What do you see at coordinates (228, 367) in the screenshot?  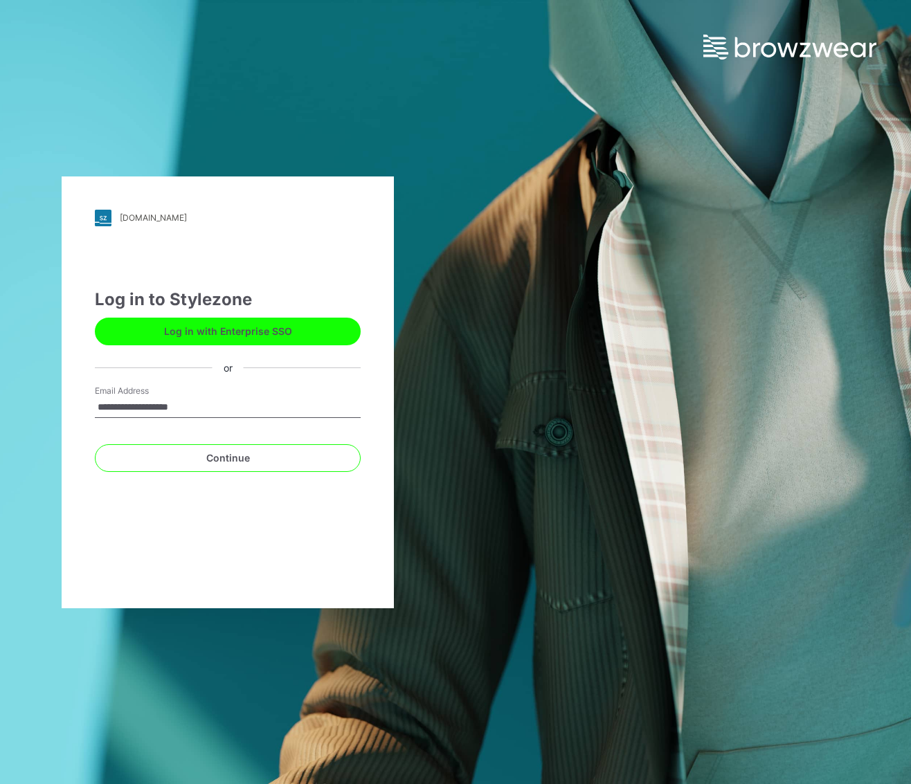 I see `div: or` at bounding box center [228, 367].